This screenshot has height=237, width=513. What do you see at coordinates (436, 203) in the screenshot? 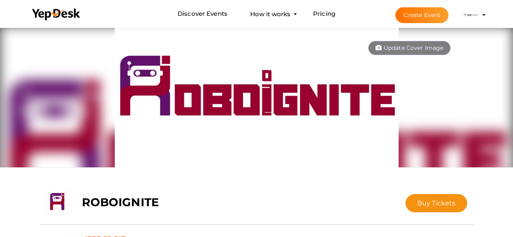
I see `span: Buy Tickets` at bounding box center [436, 203].